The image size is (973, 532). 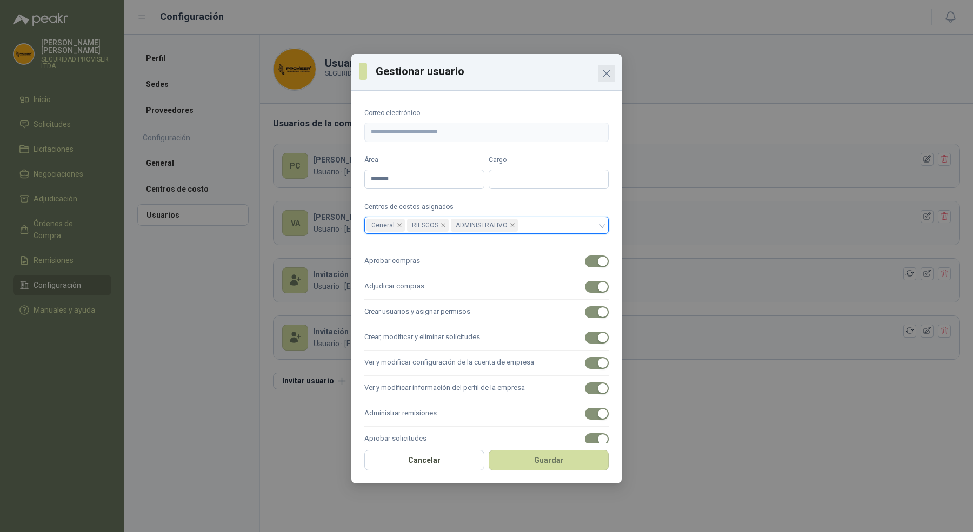 I want to click on label: Crear, modificar y eliminar solicitudes, so click(x=486, y=338).